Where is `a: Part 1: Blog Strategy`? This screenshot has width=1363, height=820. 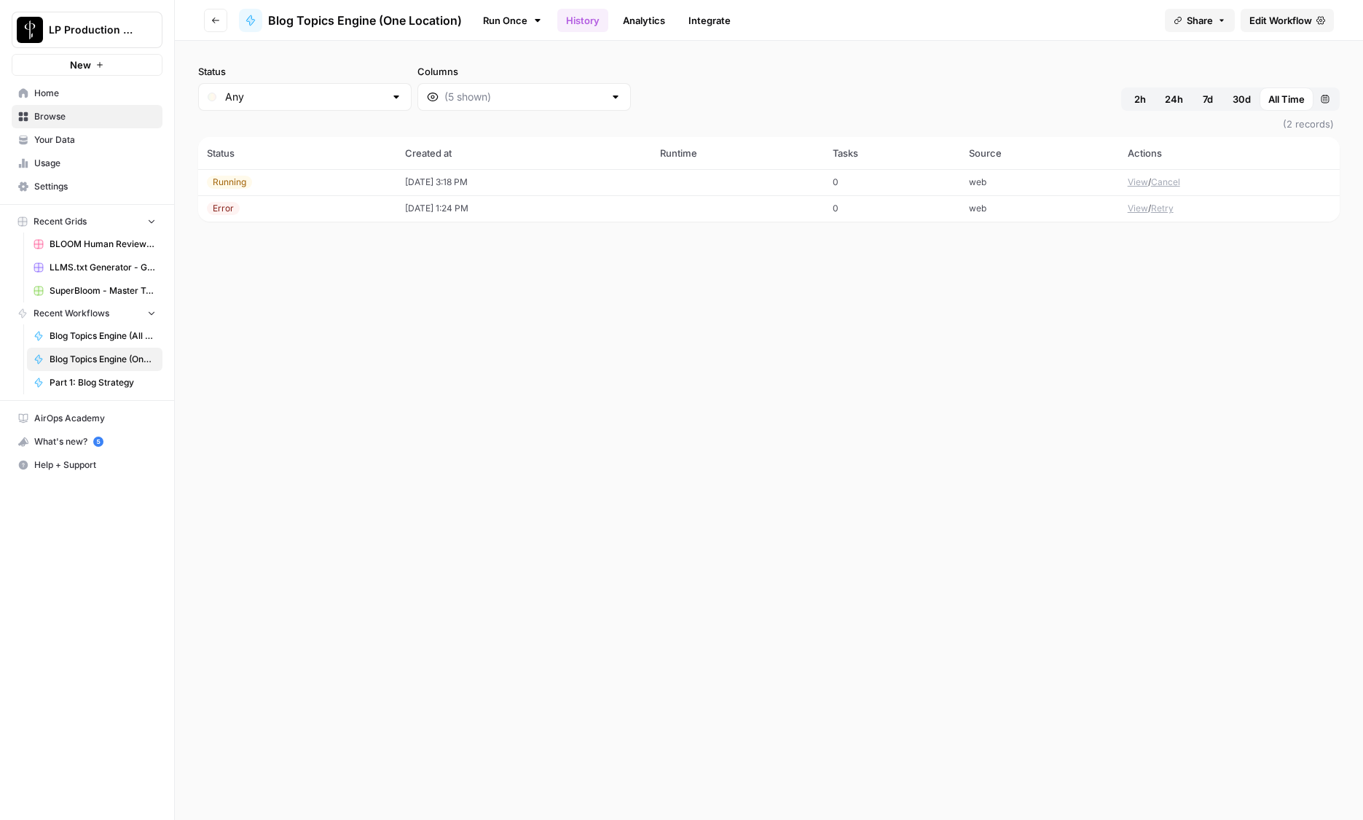
a: Part 1: Blog Strategy is located at coordinates (95, 383).